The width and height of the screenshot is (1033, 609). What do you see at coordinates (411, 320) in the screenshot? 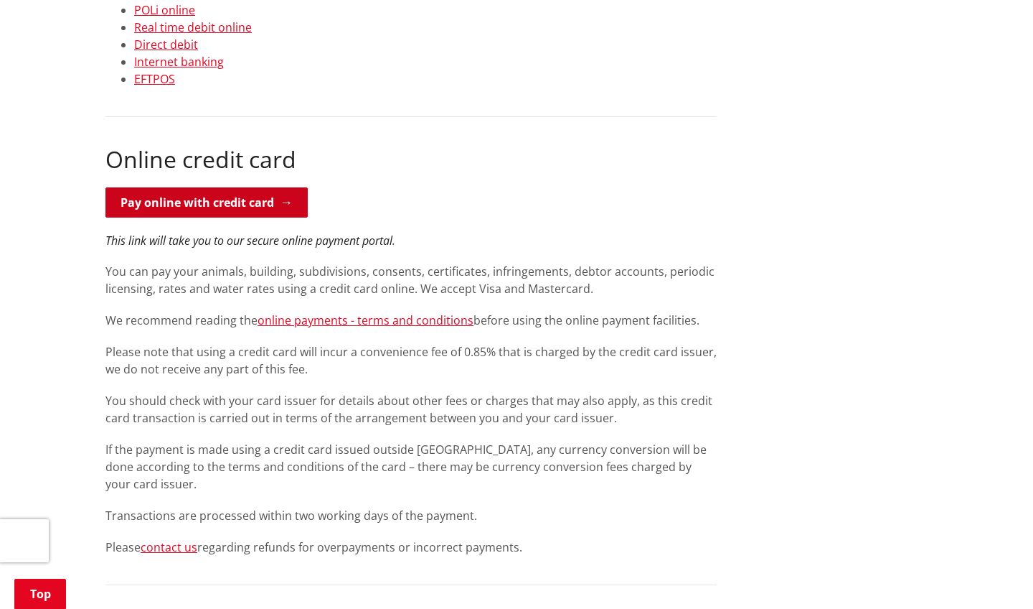
I see `p: We recommend reading the before using the online payment facilities.` at bounding box center [411, 320].